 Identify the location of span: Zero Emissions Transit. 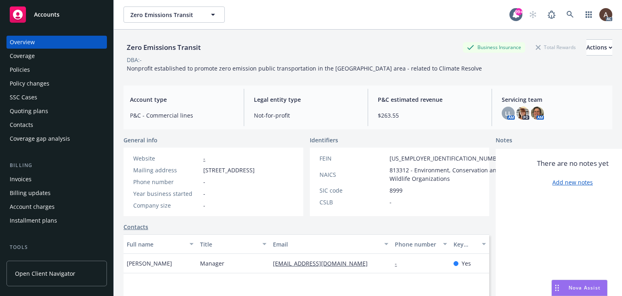
(165, 15).